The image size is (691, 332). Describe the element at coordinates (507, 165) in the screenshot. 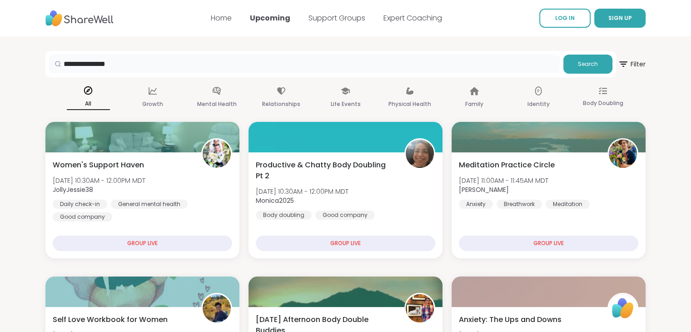

I see `span: Meditation Practice Circle` at that location.